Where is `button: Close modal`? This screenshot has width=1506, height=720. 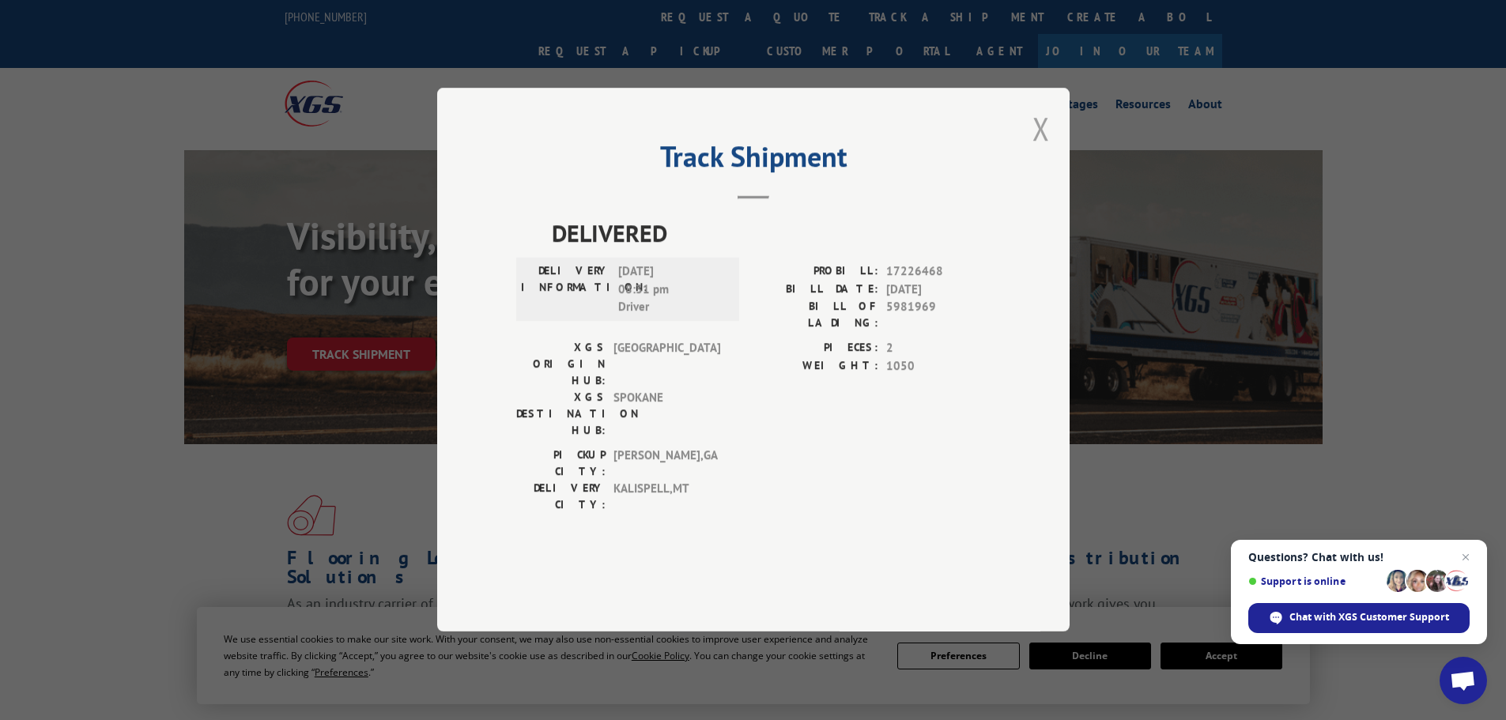 button: Close modal is located at coordinates (1041, 128).